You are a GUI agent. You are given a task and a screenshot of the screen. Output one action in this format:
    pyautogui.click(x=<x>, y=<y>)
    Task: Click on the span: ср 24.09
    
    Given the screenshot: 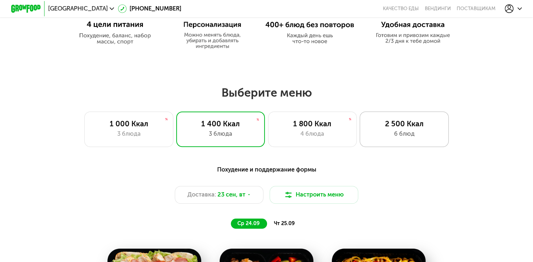 What is the action you would take?
    pyautogui.click(x=249, y=223)
    